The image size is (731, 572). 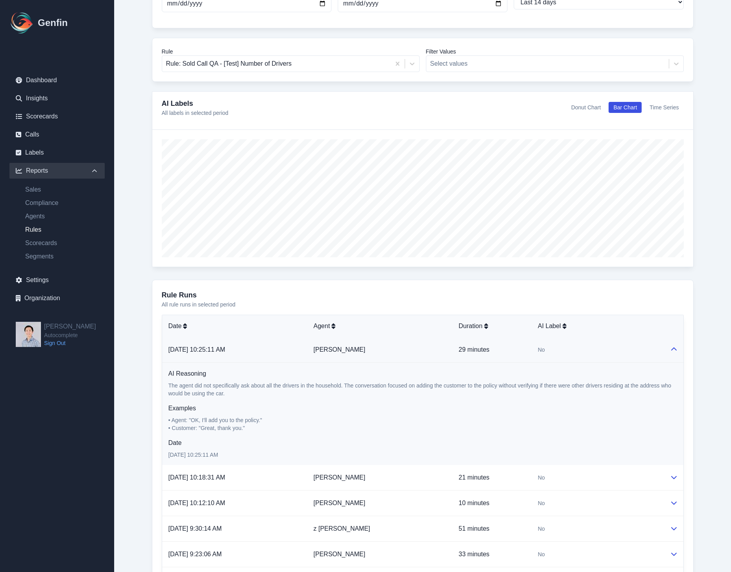 I want to click on a: Settings, so click(x=57, y=280).